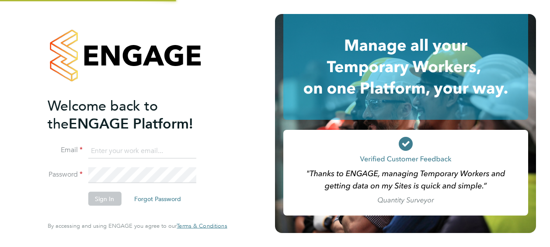 The height and width of the screenshot is (247, 550). Describe the element at coordinates (105, 199) in the screenshot. I see `button: Sign In` at that location.